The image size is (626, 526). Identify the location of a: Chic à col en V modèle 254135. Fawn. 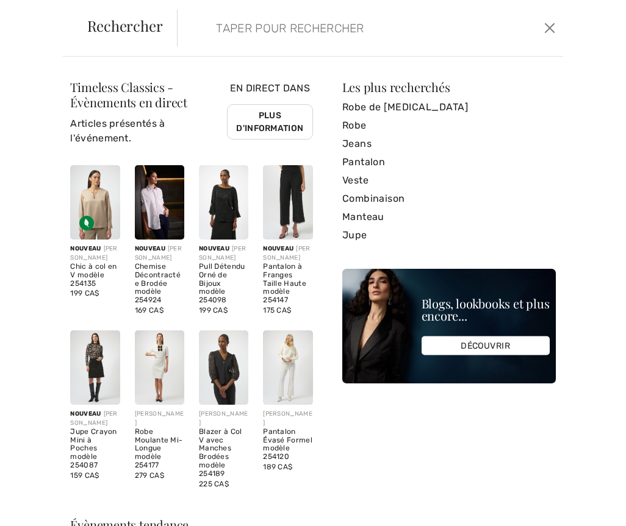
(95, 202).